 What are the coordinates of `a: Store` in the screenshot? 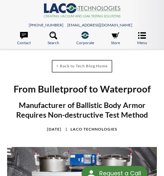 It's located at (115, 39).